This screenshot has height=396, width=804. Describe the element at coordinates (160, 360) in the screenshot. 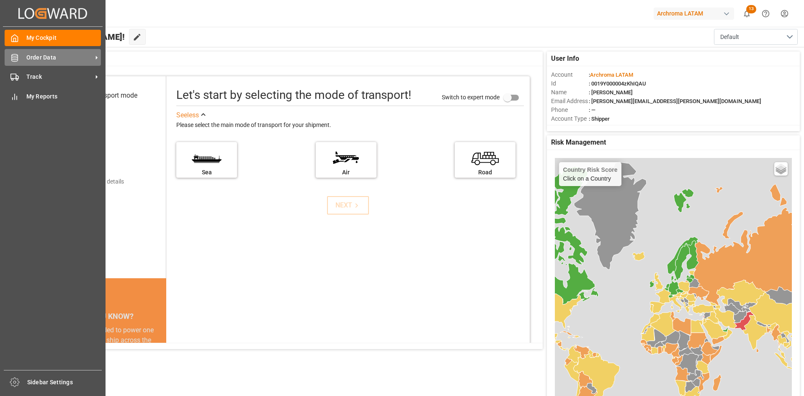

I see `button: next slide / item` at that location.